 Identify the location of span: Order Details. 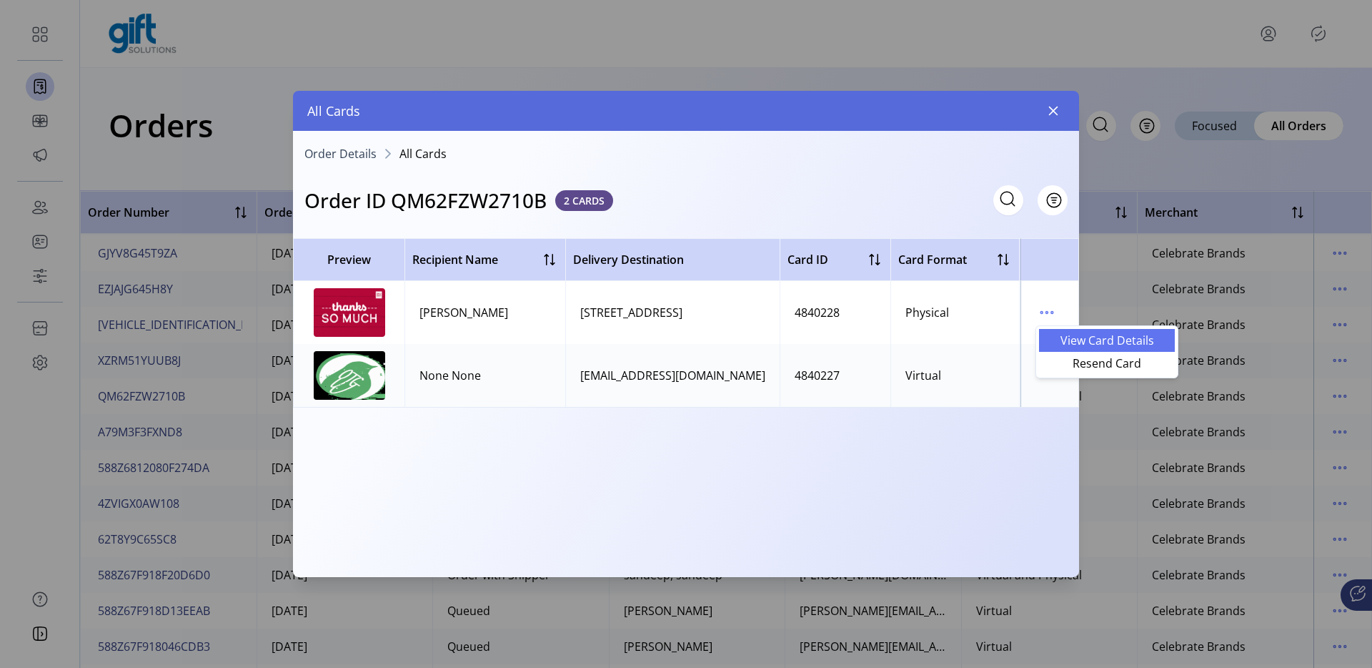
(340, 154).